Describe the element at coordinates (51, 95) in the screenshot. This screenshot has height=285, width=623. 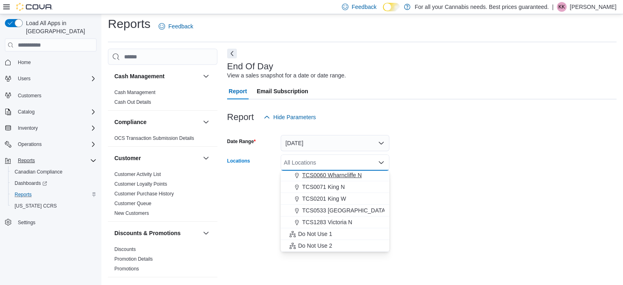
I see `button: Customers` at that location.